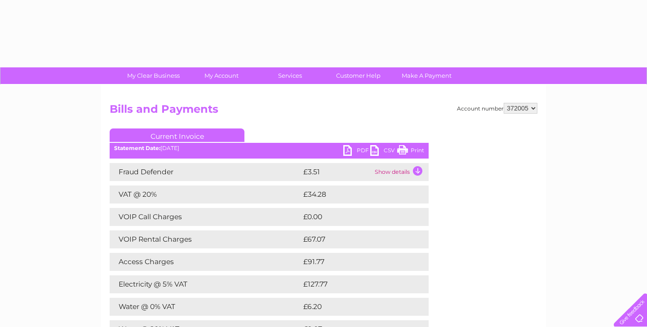 Image resolution: width=647 pixels, height=327 pixels. Describe the element at coordinates (357, 151) in the screenshot. I see `a: PDF` at that location.